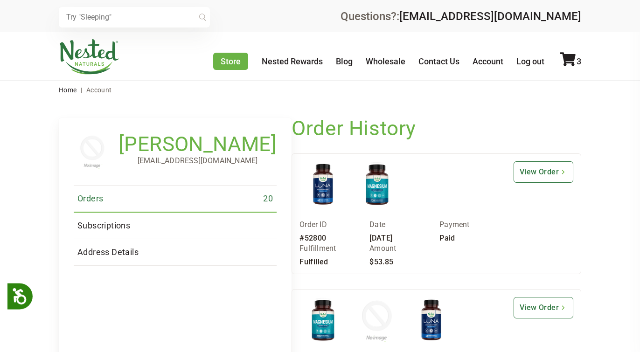  What do you see at coordinates (385, 61) in the screenshot?
I see `a: Wholesale` at bounding box center [385, 61].